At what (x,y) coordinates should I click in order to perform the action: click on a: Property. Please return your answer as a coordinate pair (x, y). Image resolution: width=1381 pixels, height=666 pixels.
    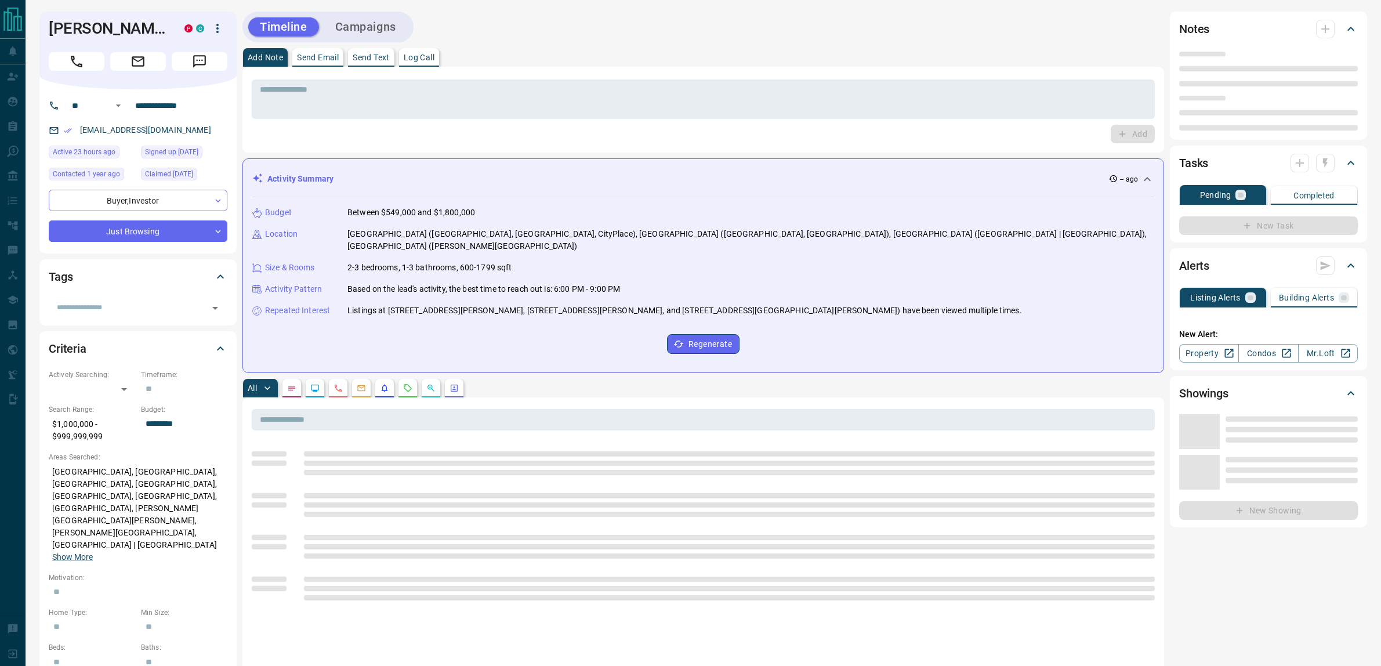
    Looking at the image, I should click on (1209, 353).